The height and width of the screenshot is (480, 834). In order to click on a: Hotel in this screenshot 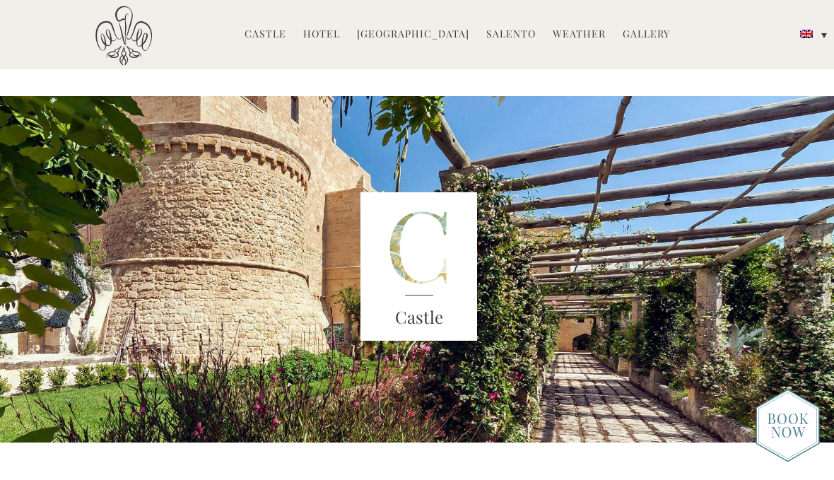, I will do `click(322, 35)`.